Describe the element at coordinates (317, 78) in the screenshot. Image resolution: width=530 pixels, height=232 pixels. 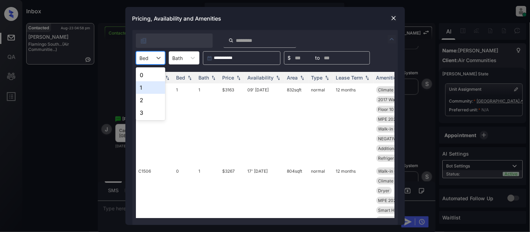
I see `div: Type` at that location.